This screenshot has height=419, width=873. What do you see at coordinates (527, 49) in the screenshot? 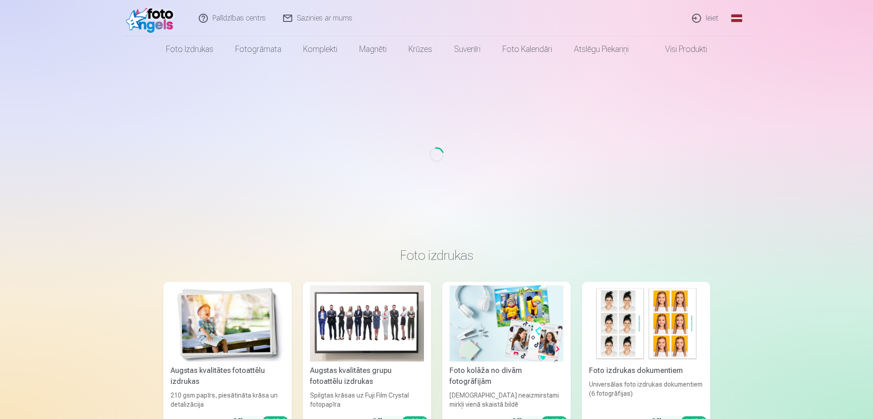
I see `a: Foto kalendāri` at bounding box center [527, 49].